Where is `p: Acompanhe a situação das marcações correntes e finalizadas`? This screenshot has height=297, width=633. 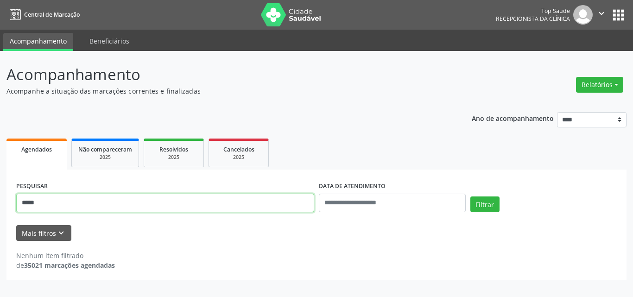
p: Acompanhe a situação das marcações correntes e finalizadas is located at coordinates (223, 91).